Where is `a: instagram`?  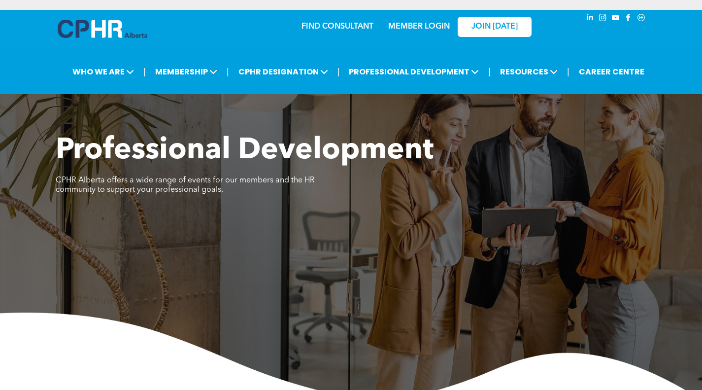
a: instagram is located at coordinates (603, 19).